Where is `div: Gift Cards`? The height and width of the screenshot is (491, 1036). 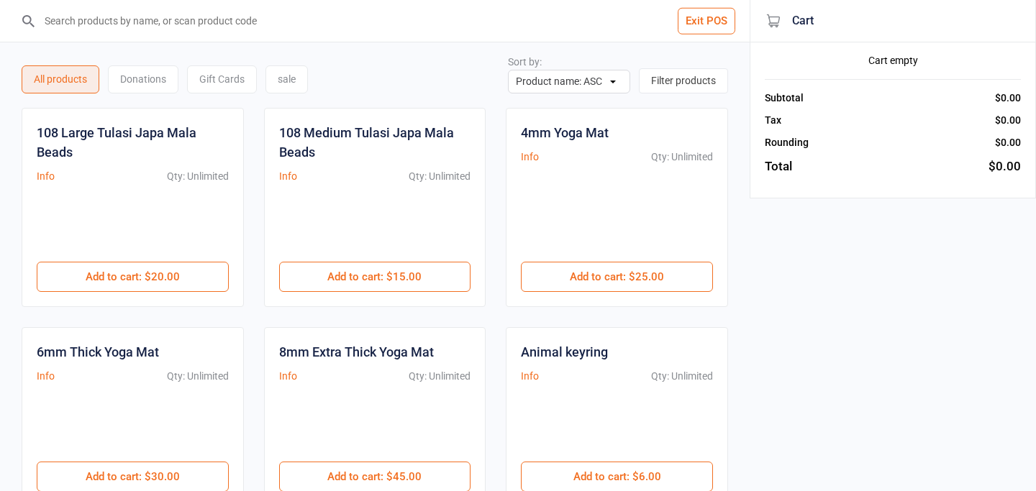
div: Gift Cards is located at coordinates (222, 79).